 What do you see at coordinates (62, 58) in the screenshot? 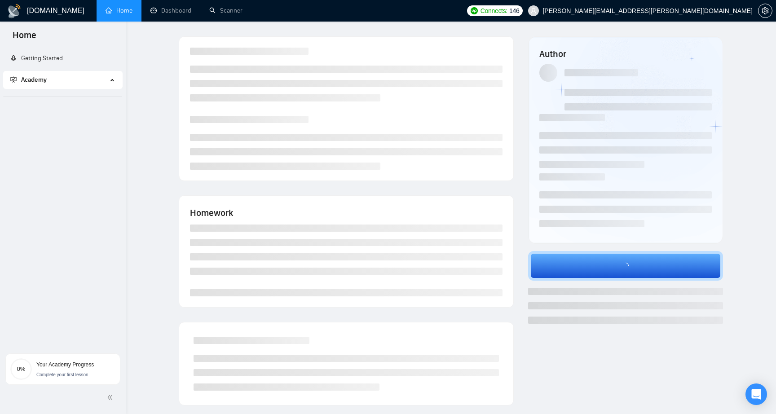
I see `li: Getting Started` at bounding box center [62, 58].